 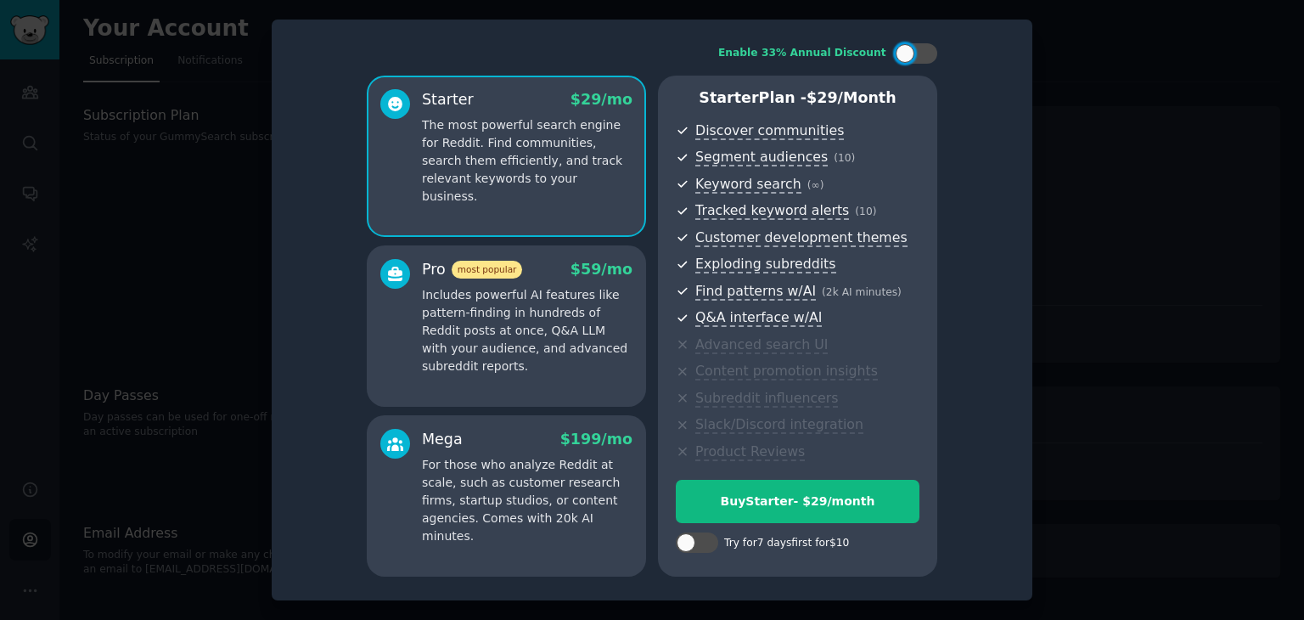 What do you see at coordinates (772, 211) in the screenshot?
I see `span: Tracked keyword alerts` at bounding box center [772, 211].